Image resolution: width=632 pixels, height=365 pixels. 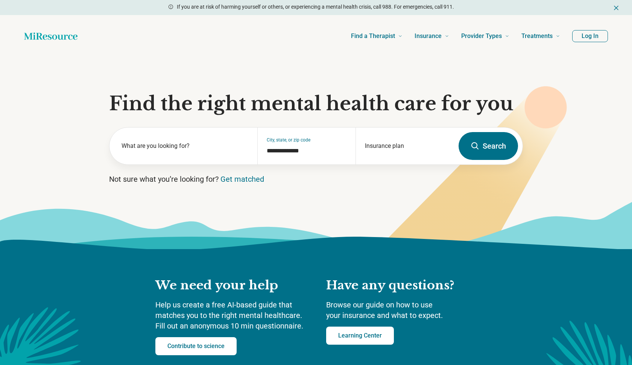 I want to click on a: Provider Types, so click(x=485, y=36).